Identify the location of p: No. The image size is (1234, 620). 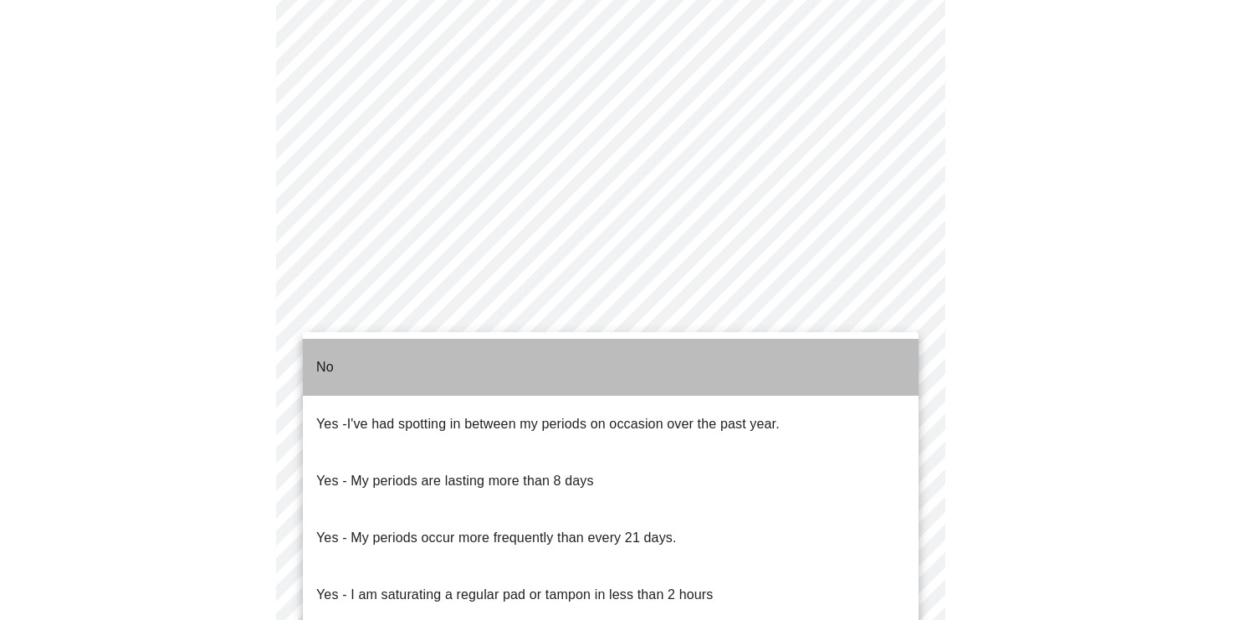
(325, 367).